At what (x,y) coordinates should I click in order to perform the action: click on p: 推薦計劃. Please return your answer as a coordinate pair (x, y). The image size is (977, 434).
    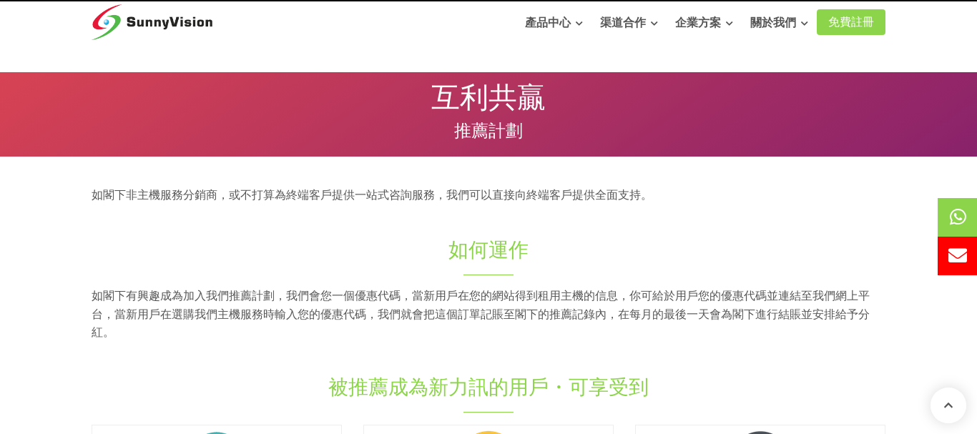
    Looking at the image, I should click on (488, 131).